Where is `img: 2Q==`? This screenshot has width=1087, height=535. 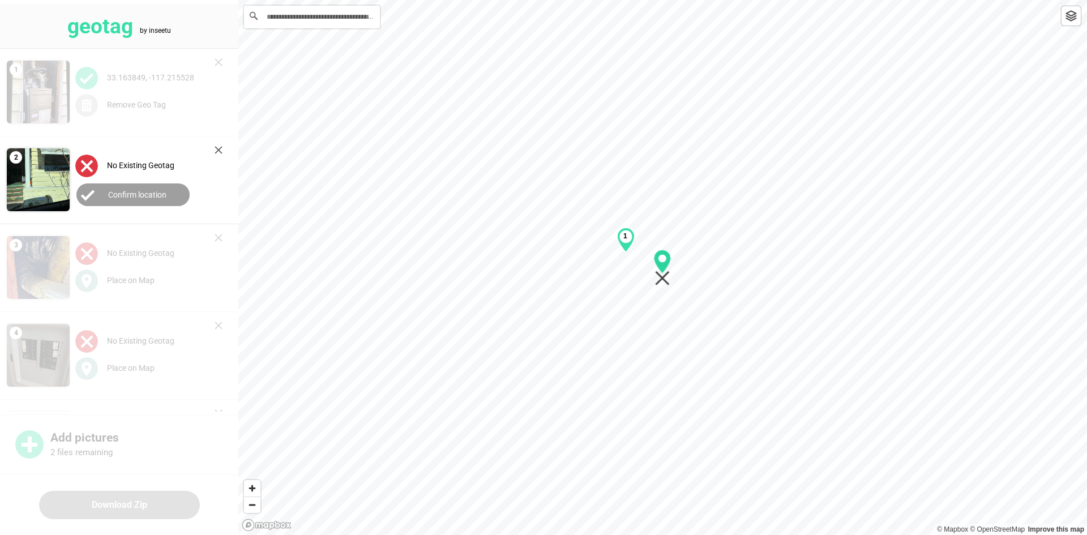 img: 2Q== is located at coordinates (38, 179).